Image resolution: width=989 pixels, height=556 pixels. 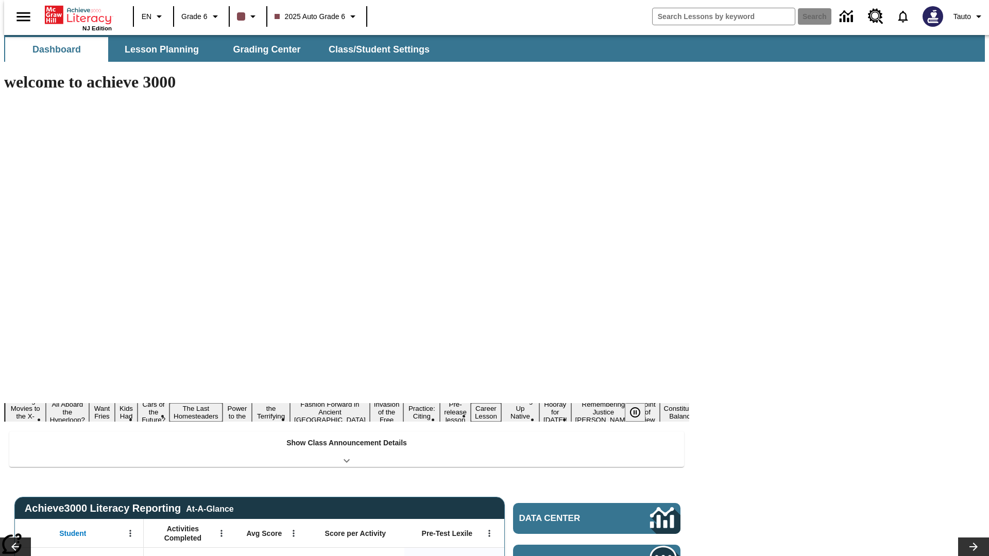 What do you see at coordinates (876, 16) in the screenshot?
I see `a: Resource Center, Will open in new tab` at bounding box center [876, 16].